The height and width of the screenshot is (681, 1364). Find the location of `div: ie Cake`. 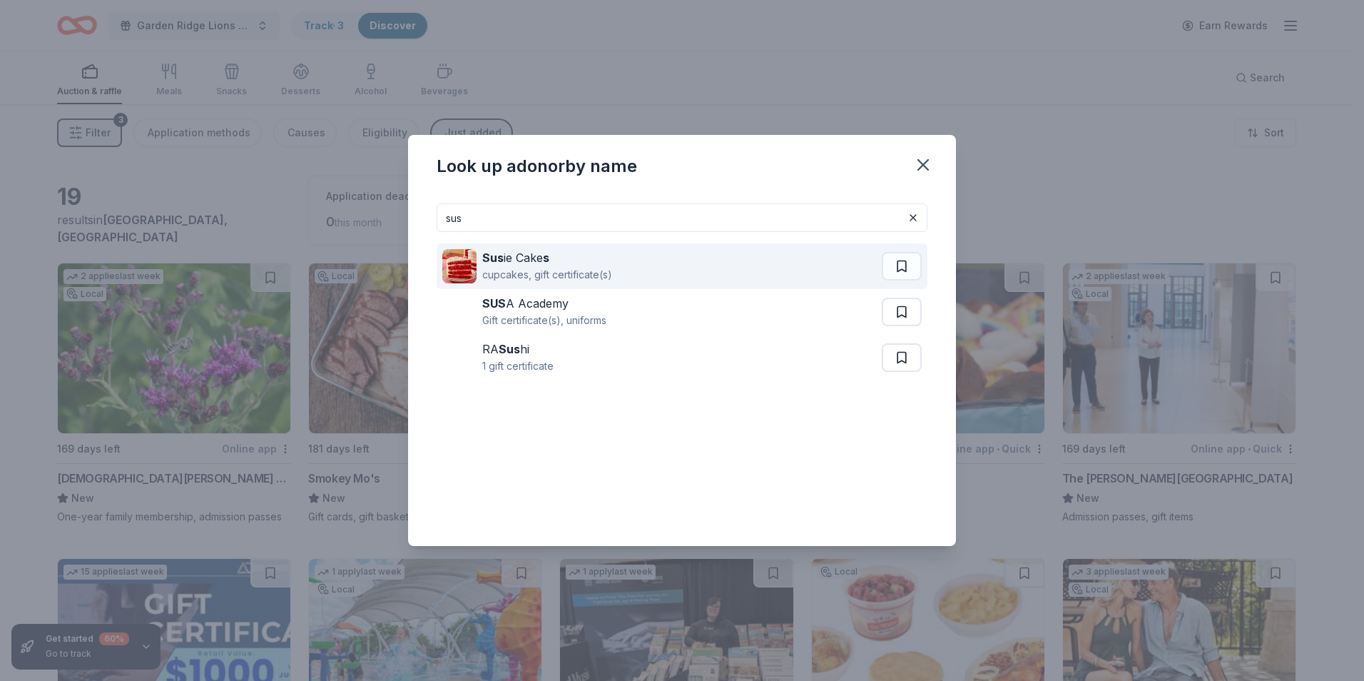

div: ie Cake is located at coordinates (547, 258).